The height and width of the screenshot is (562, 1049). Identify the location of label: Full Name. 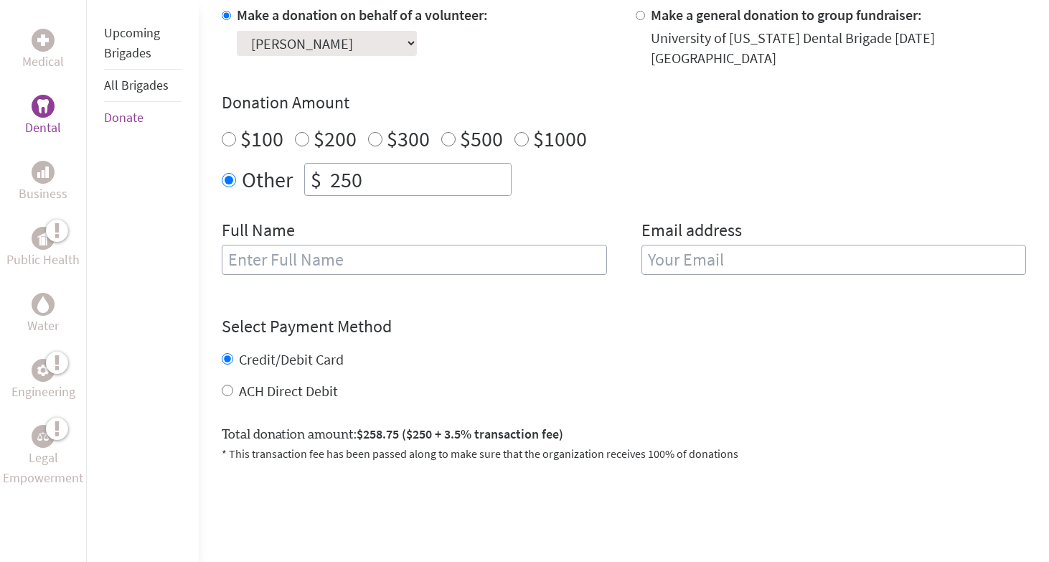
(258, 232).